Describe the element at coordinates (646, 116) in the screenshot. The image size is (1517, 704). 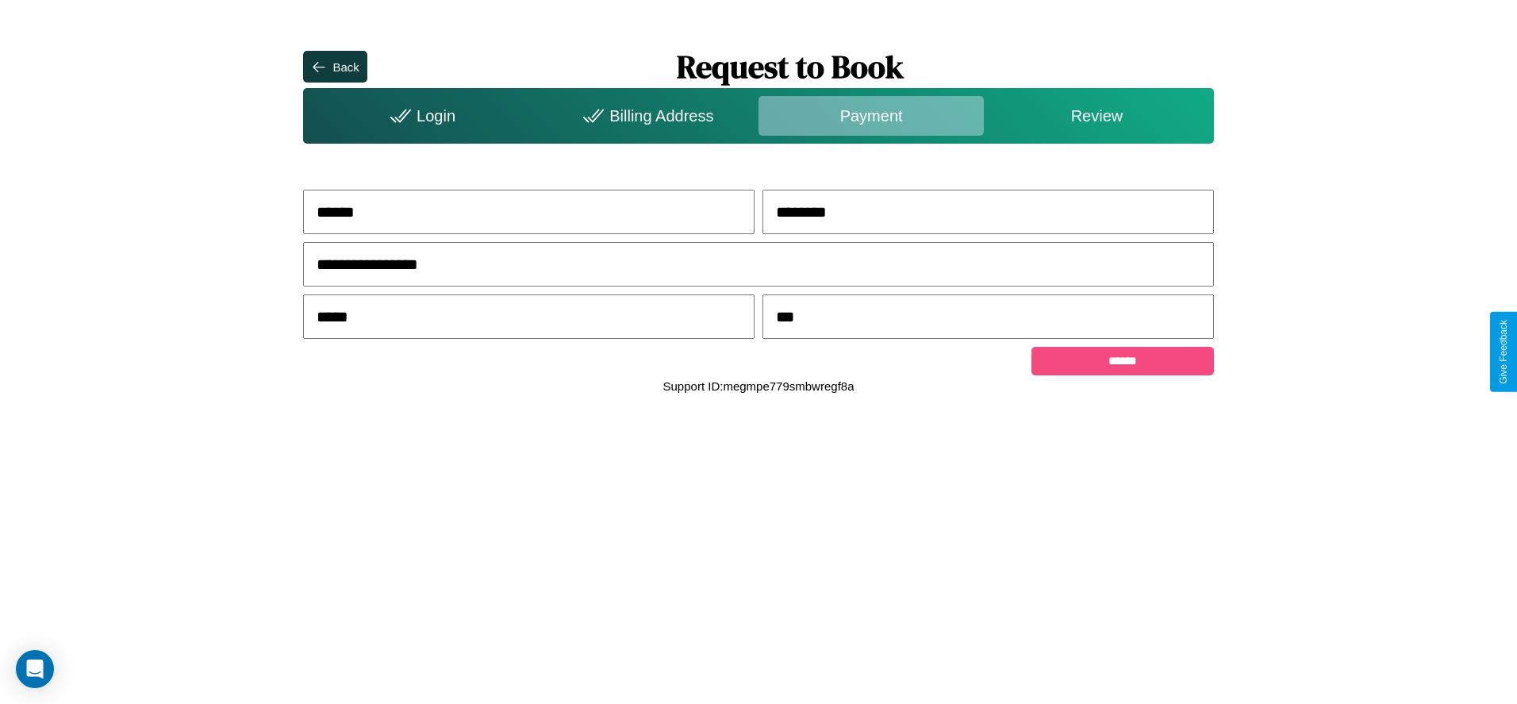
I see `div: Billing Address` at that location.